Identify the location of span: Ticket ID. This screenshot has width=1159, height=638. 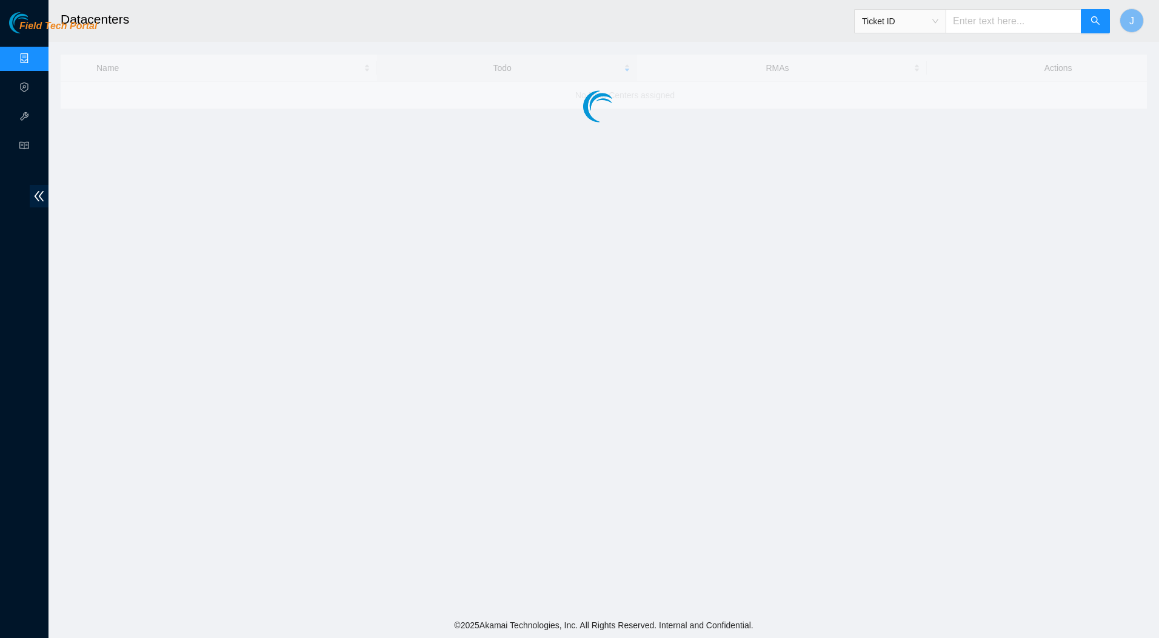
(900, 21).